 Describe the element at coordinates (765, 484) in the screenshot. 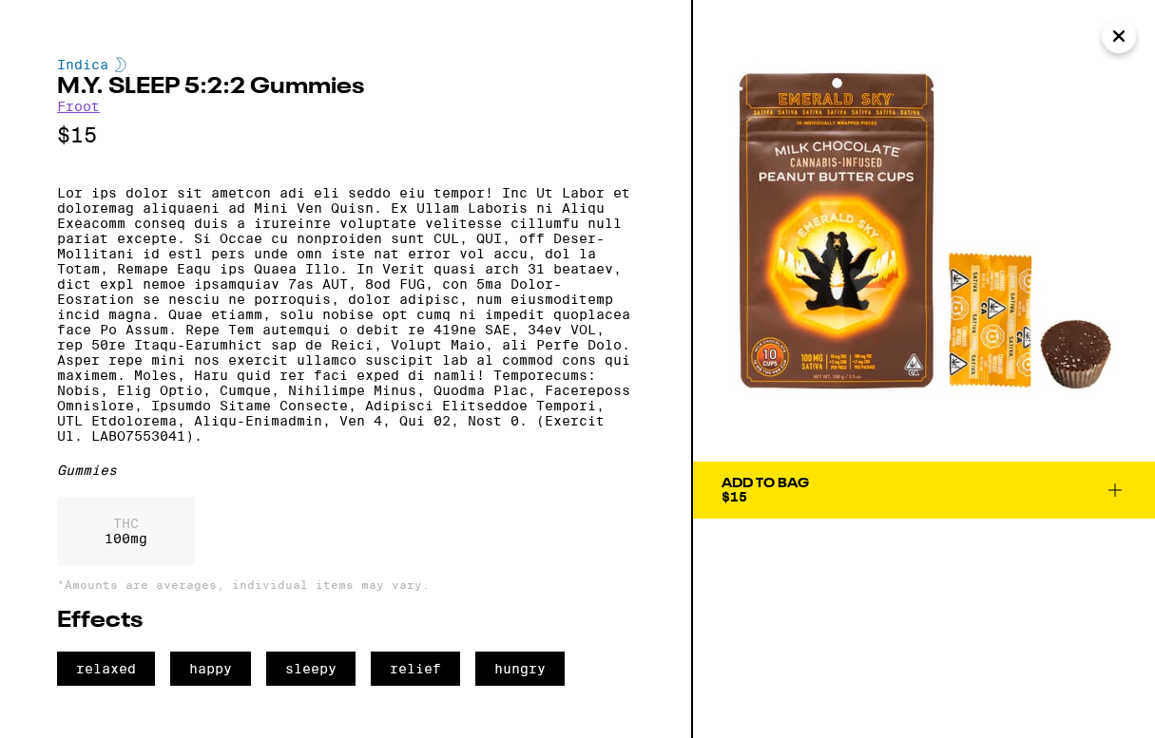

I see `div: Add To Bag` at that location.